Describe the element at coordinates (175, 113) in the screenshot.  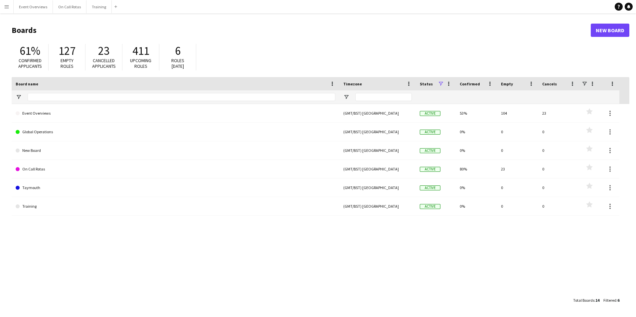
I see `a: Event Overviews` at that location.